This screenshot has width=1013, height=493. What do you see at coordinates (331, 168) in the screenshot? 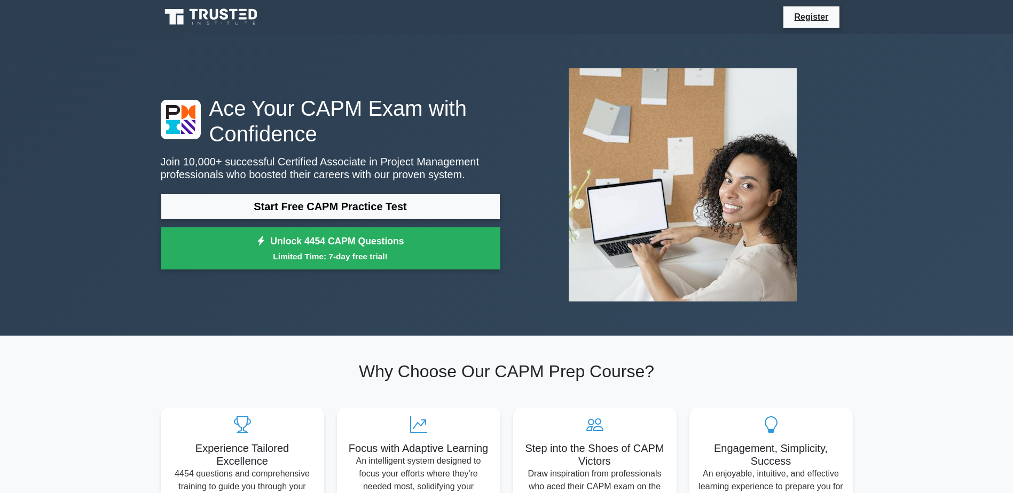
I see `p: Join 10,000+ successful Certified Associate in Project Management professionals who boosted their...` at bounding box center [331, 168].